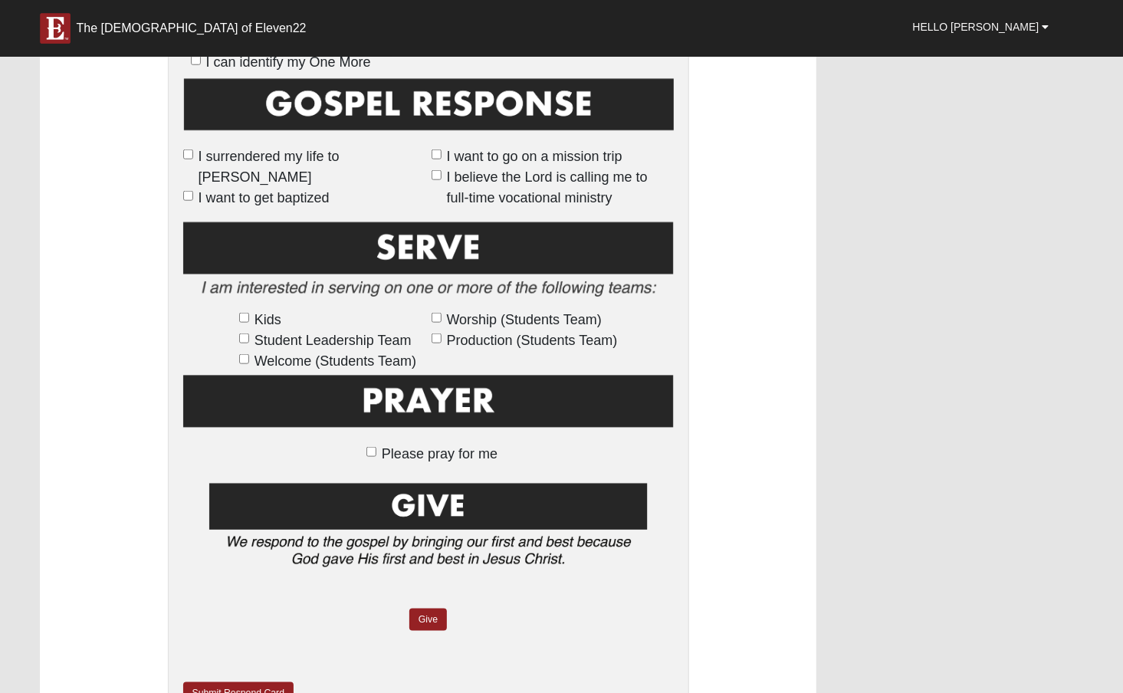 This screenshot has width=1123, height=693. I want to click on input: I can identify my One More, so click(195, 60).